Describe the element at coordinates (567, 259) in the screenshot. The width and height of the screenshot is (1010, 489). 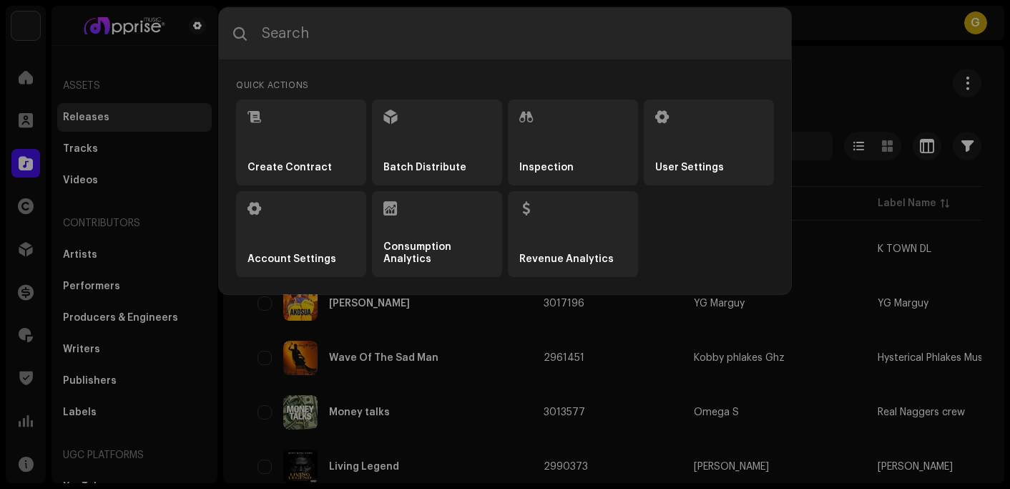
I see `strong: Revenue Analytics` at that location.